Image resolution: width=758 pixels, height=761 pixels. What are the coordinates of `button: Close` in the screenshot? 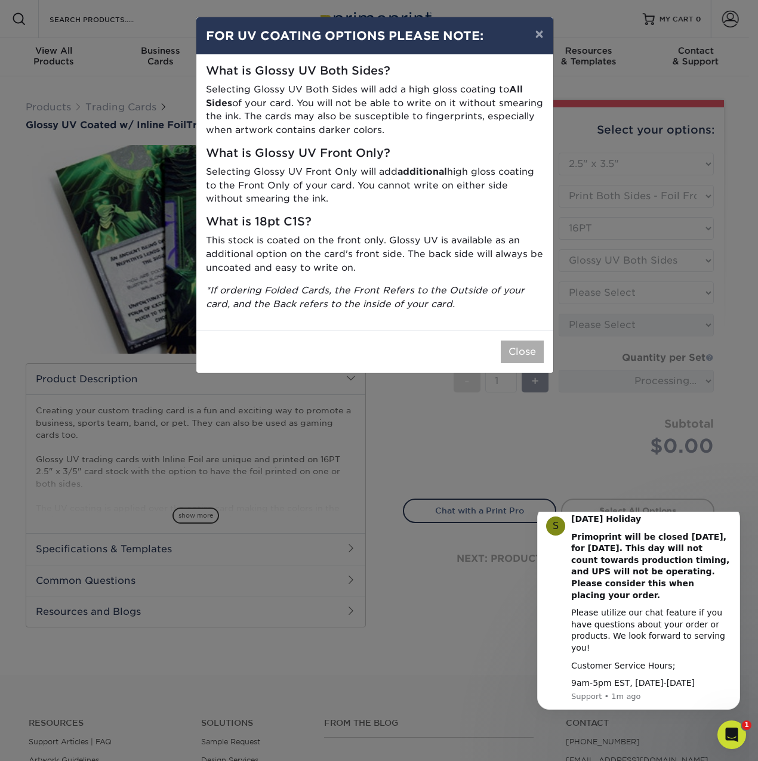 It's located at (522, 352).